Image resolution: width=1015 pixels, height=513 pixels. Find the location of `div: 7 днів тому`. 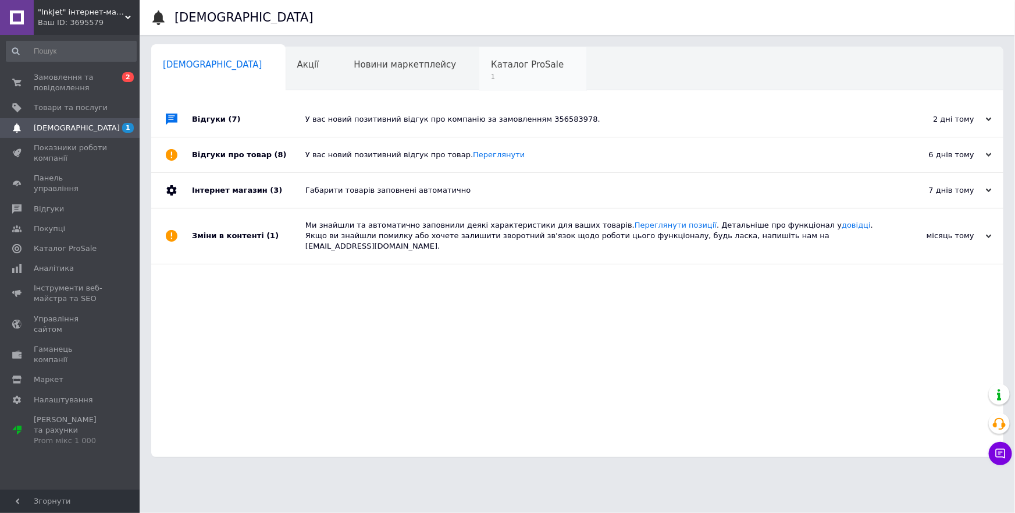

div: 7 днів тому is located at coordinates (934, 190).